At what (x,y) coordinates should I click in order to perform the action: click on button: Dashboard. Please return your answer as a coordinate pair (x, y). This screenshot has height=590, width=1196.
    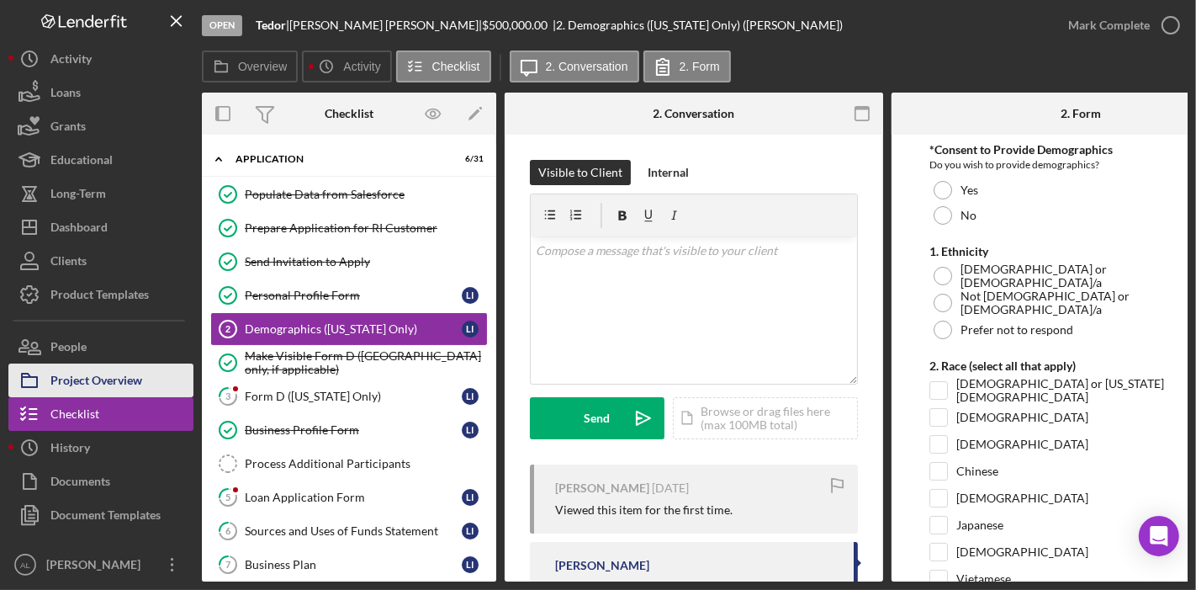
    Looking at the image, I should click on (101, 227).